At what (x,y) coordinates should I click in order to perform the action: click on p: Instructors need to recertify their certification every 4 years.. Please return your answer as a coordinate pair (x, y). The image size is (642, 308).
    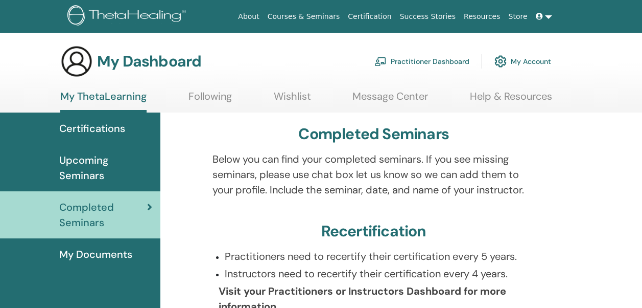
    Looking at the image, I should click on (380, 273).